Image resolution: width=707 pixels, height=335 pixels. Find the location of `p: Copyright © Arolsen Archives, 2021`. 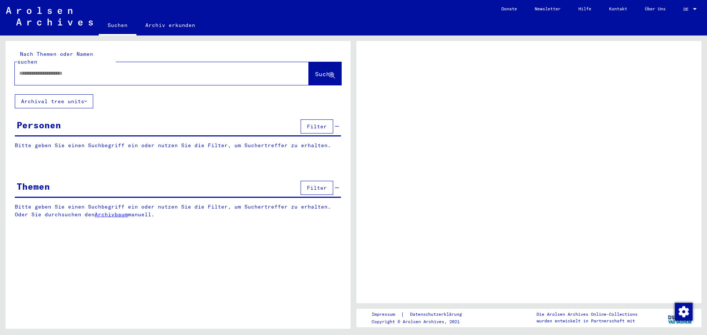

p: Copyright © Arolsen Archives, 2021 is located at coordinates (421, 321).